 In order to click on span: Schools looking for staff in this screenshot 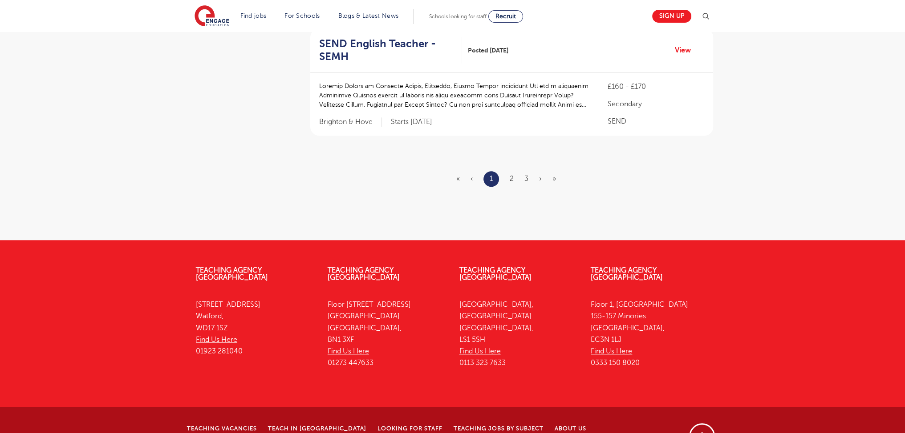, I will do `click(457, 16)`.